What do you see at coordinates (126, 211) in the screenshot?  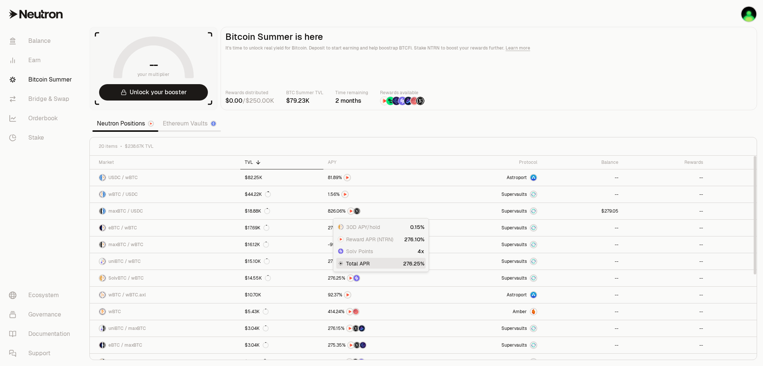 I see `span: maxBTC / USDC` at bounding box center [126, 211].